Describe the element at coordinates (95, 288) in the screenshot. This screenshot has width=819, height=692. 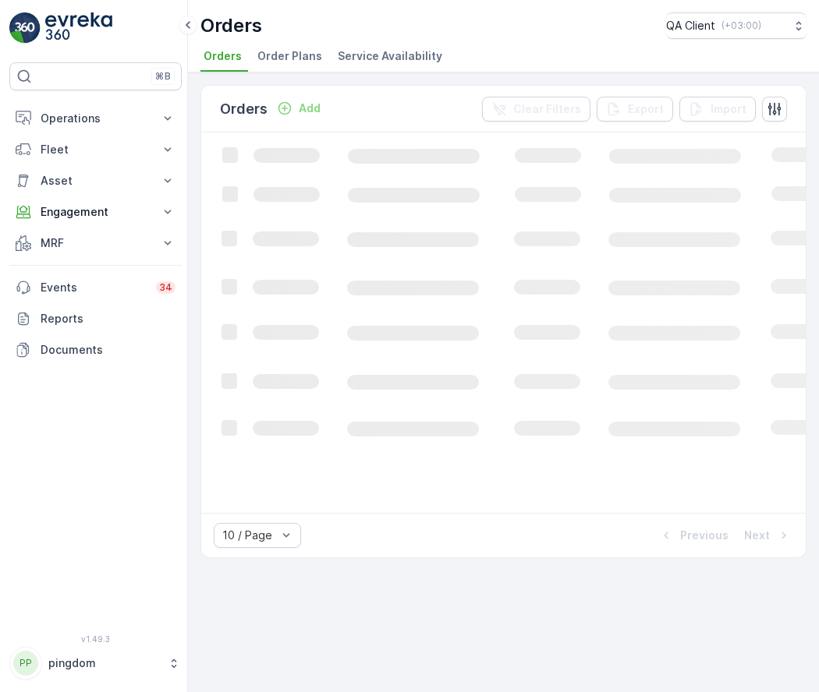
I see `a: Events34` at that location.